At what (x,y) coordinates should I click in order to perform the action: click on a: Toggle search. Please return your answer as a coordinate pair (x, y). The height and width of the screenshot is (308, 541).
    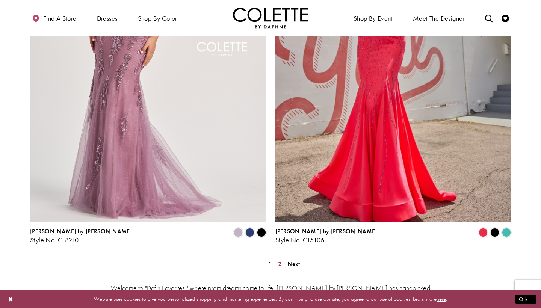
    Looking at the image, I should click on (489, 18).